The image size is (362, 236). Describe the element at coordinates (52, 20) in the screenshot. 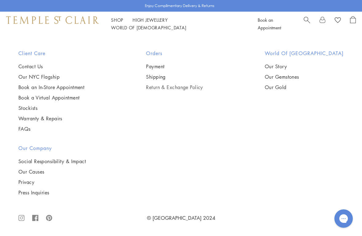

I see `img: Temple St. Clair` at that location.